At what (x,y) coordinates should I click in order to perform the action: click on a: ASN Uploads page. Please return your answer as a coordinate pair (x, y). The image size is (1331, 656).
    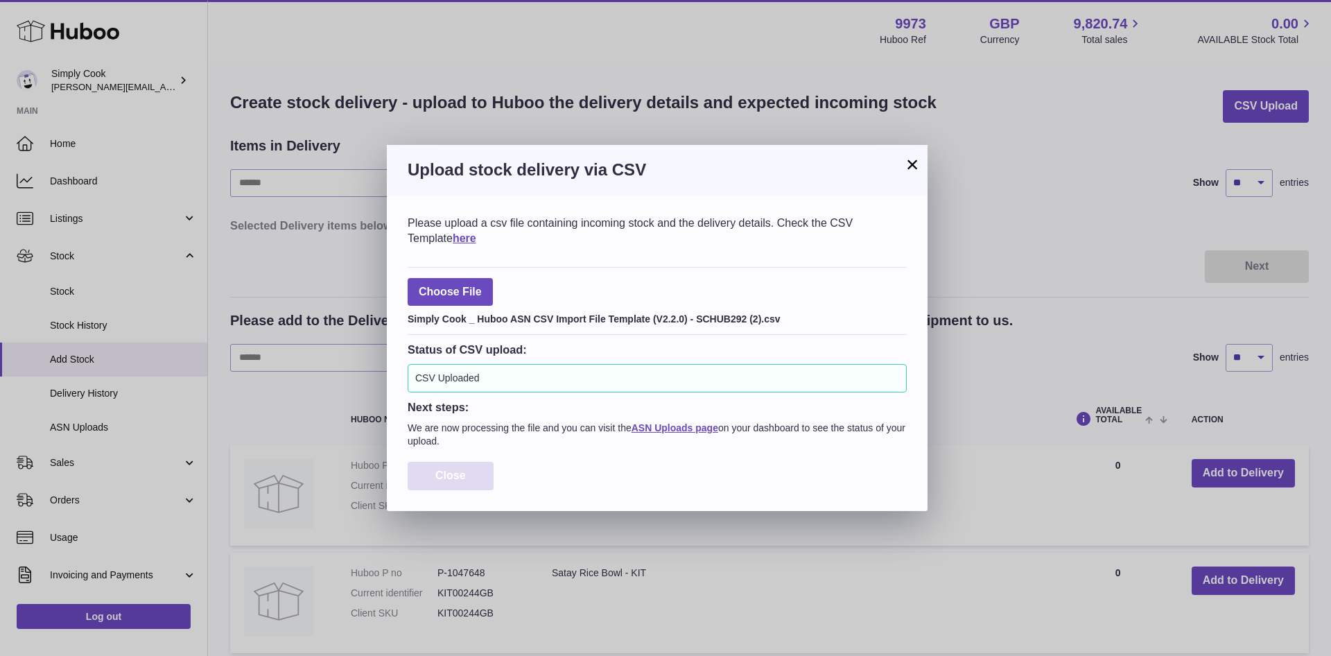
    Looking at the image, I should click on (675, 428).